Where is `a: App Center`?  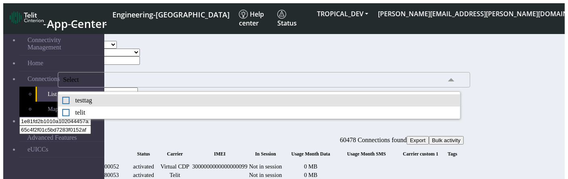
a: App Center is located at coordinates (57, 19).